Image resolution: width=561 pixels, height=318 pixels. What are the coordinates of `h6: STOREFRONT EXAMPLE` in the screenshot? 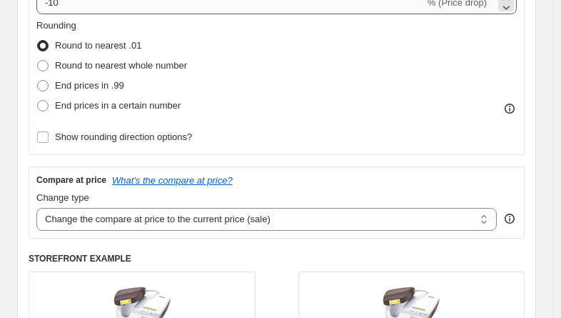 It's located at (276, 258).